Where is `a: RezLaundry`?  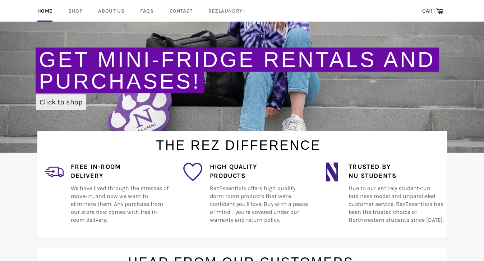
a: RezLaundry is located at coordinates (227, 11).